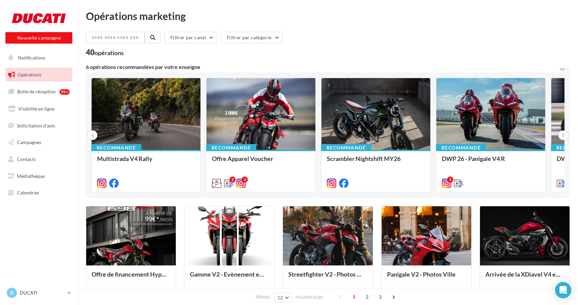  Describe the element at coordinates (36, 125) in the screenshot. I see `span: Sollicitation d'avis` at that location.